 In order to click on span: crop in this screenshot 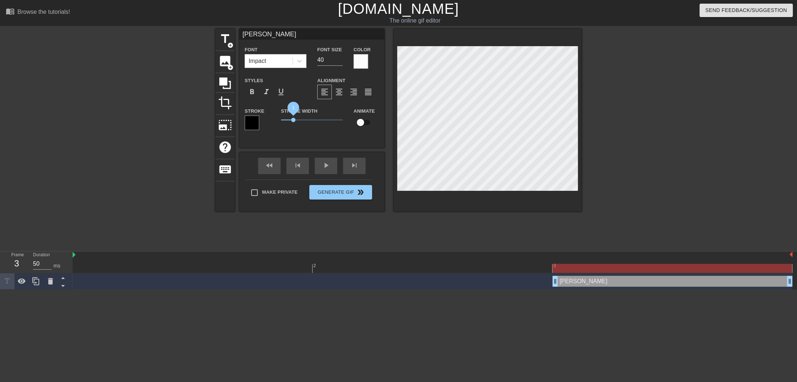, I will do `click(225, 103)`.